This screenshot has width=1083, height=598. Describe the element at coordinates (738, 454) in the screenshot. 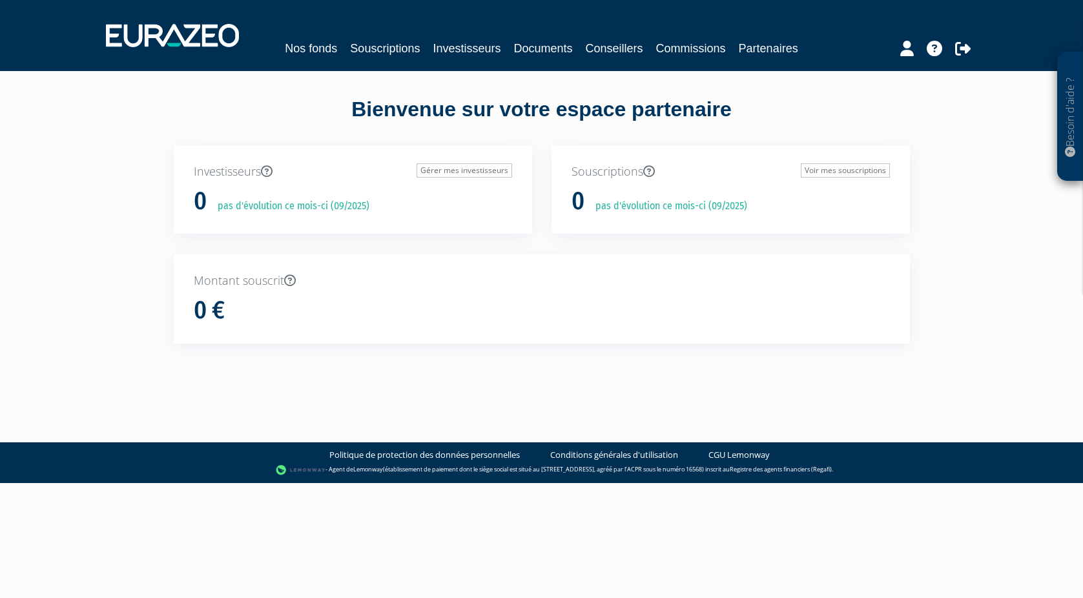

I see `a: CGU Lemonway` at that location.